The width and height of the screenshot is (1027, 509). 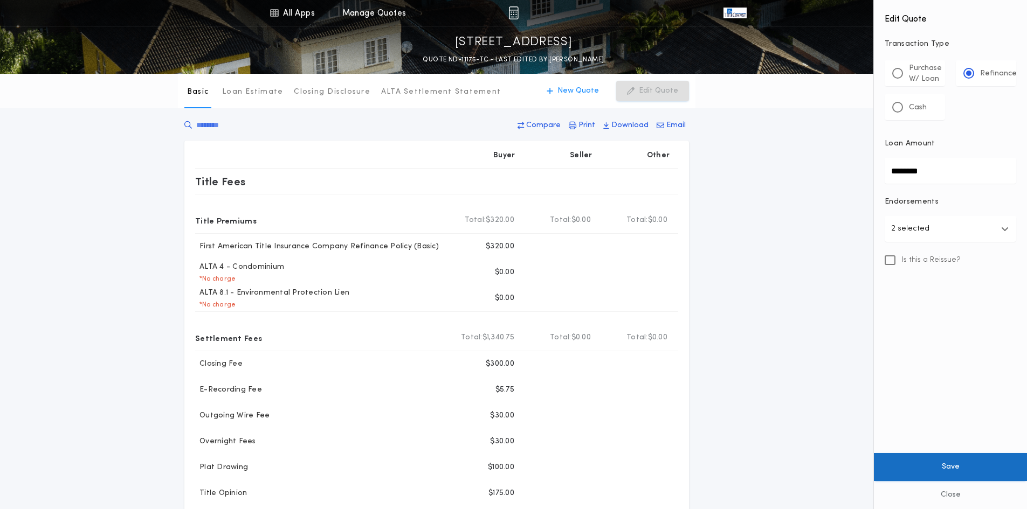 What do you see at coordinates (951, 495) in the screenshot?
I see `button: Close` at bounding box center [951, 495].